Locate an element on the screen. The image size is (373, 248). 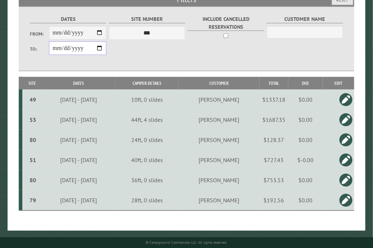
label: To: is located at coordinates (39, 49).